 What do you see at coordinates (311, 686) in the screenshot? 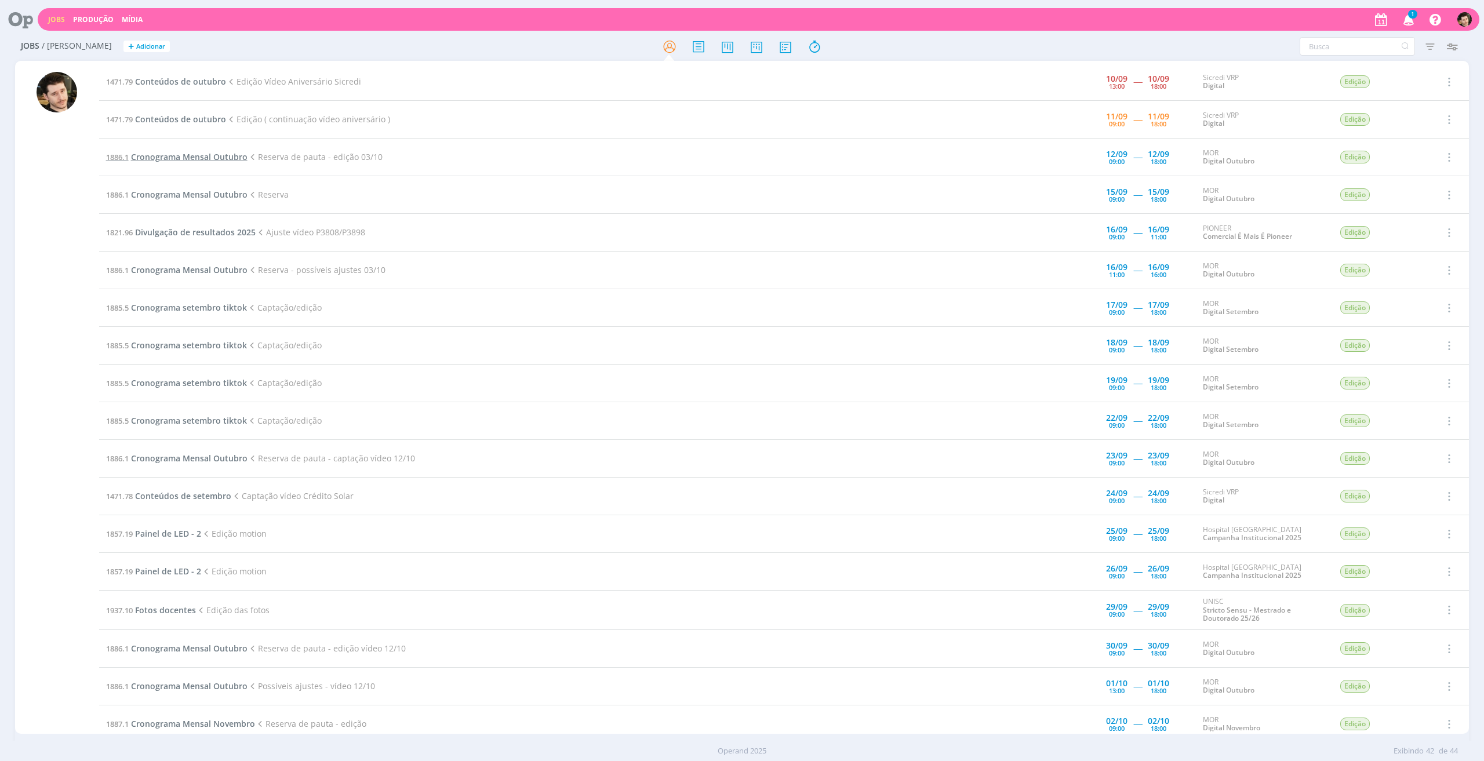
I see `span: Possíveis ajustes - vídeo 12/10` at bounding box center [311, 686].